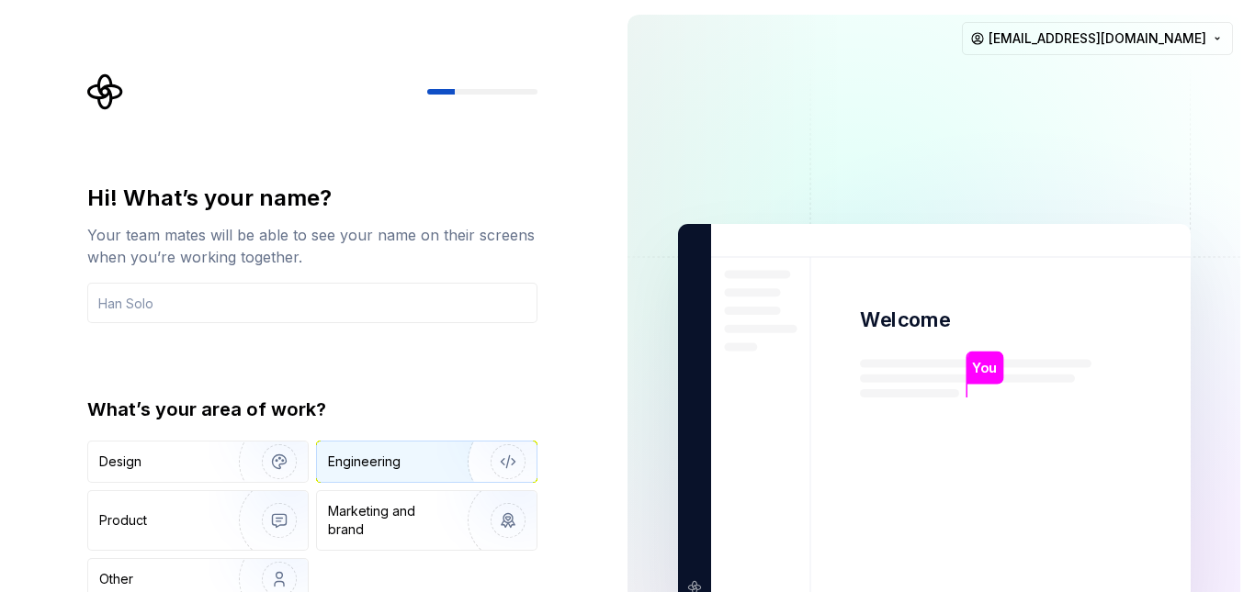 This screenshot has height=592, width=1255. I want to click on div: Marketing and brand, so click(389, 521).